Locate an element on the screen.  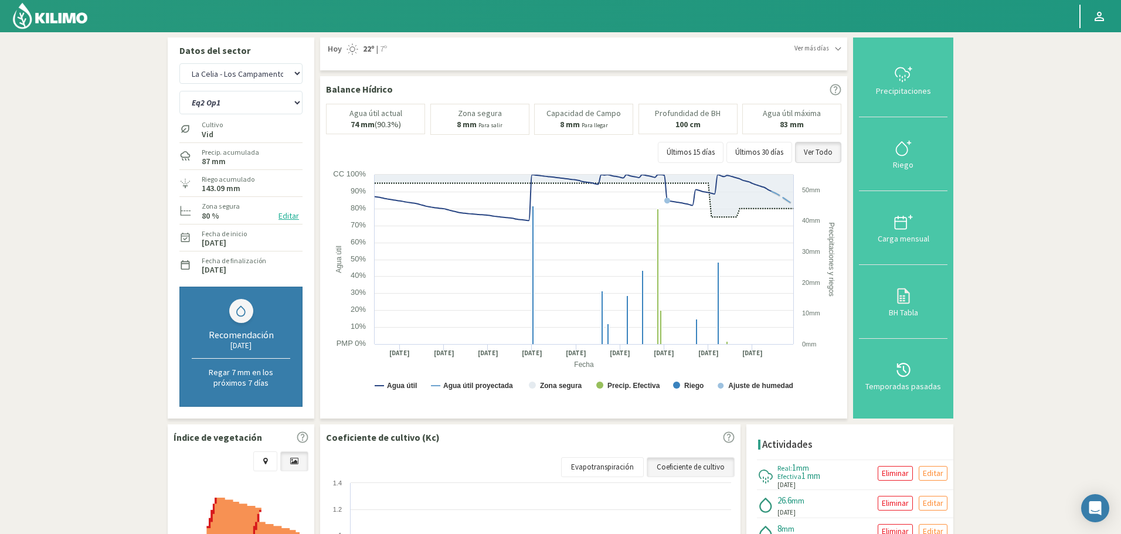
label: Vid is located at coordinates (212, 134).